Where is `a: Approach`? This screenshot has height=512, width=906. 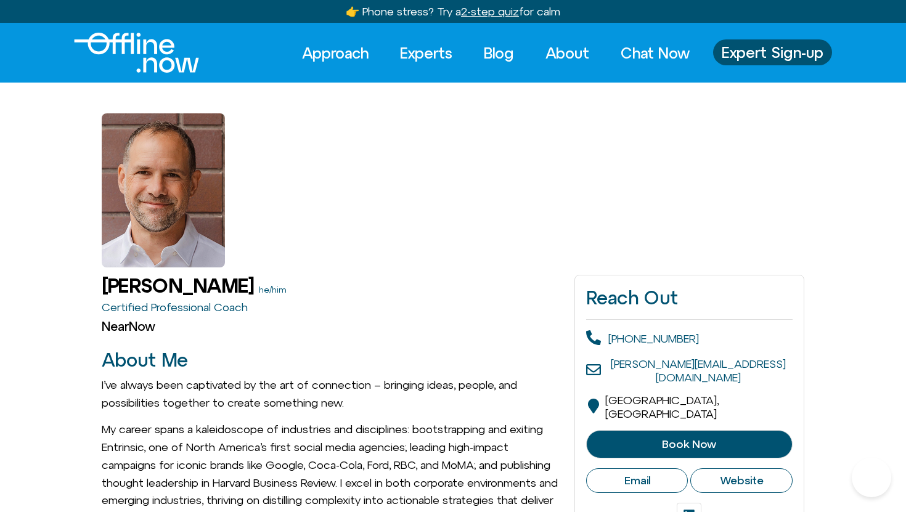
a: Approach is located at coordinates (335, 53).